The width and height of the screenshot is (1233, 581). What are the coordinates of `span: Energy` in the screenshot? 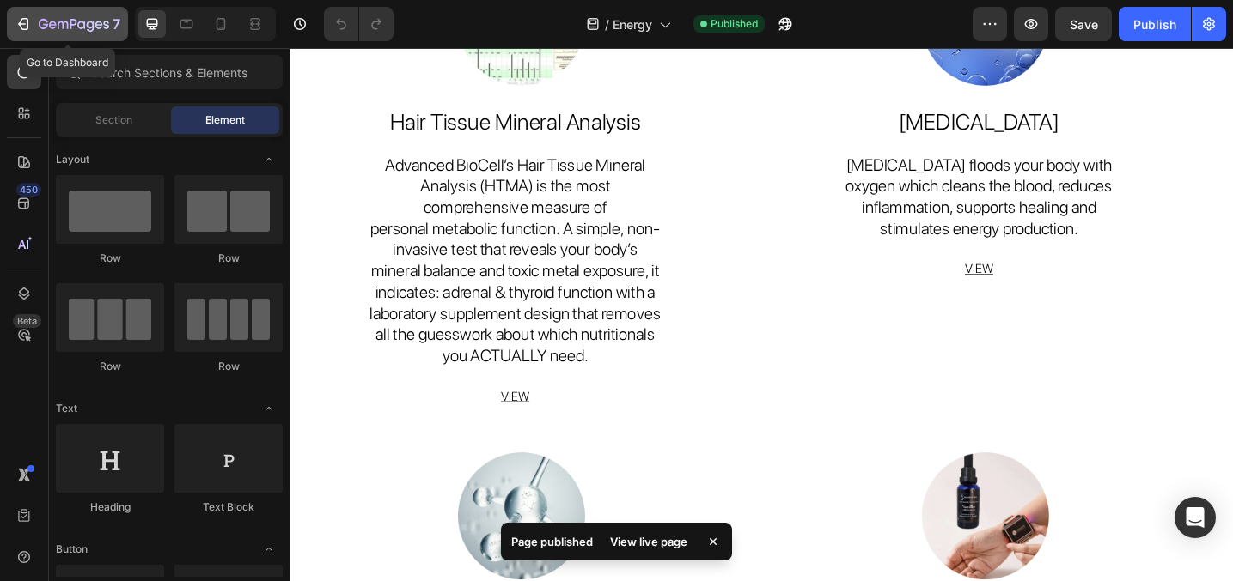 It's located at (632, 24).